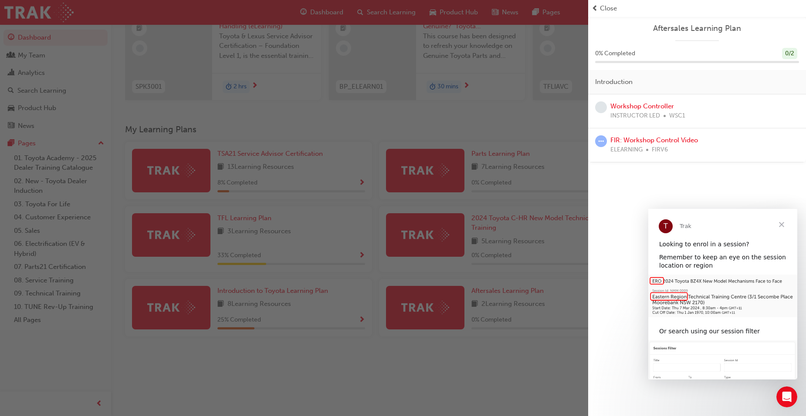 The image size is (806, 416). Describe the element at coordinates (74, 123) in the screenshot. I see `div: Or search using our session filter` at that location.